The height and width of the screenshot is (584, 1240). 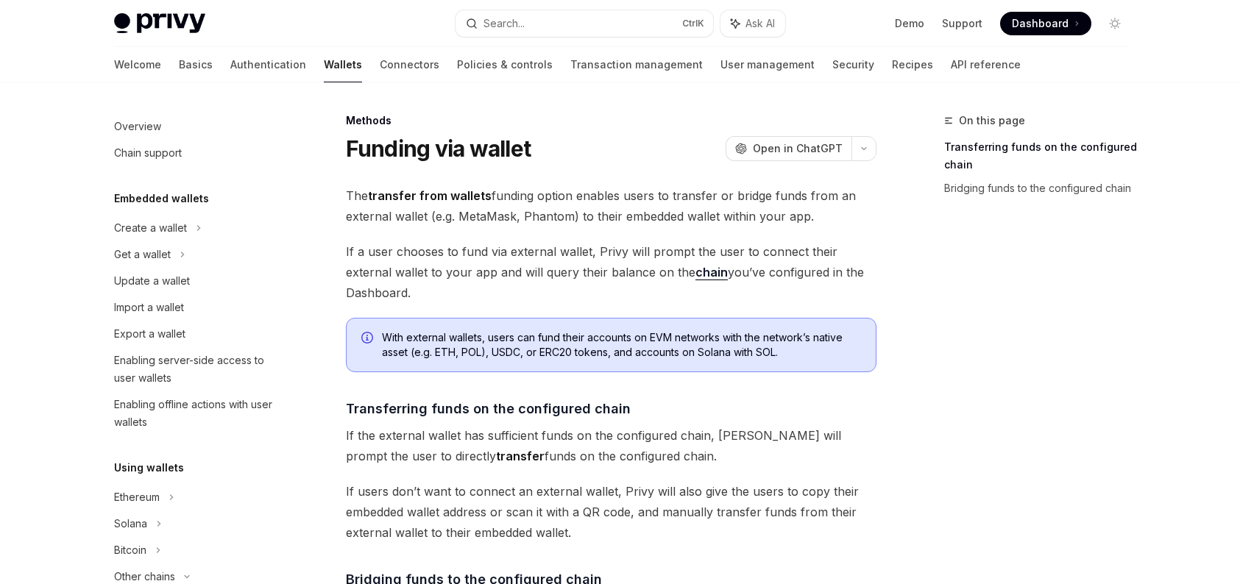 I want to click on a: Chain support, so click(x=196, y=153).